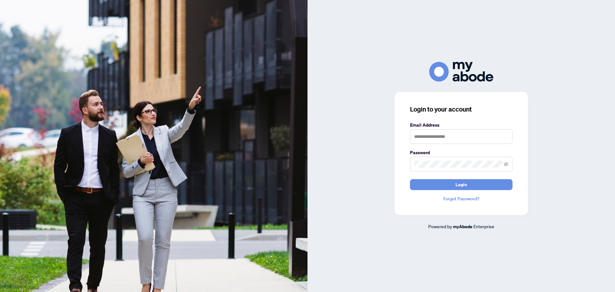 This screenshot has width=615, height=292. I want to click on span: Powered by, so click(440, 226).